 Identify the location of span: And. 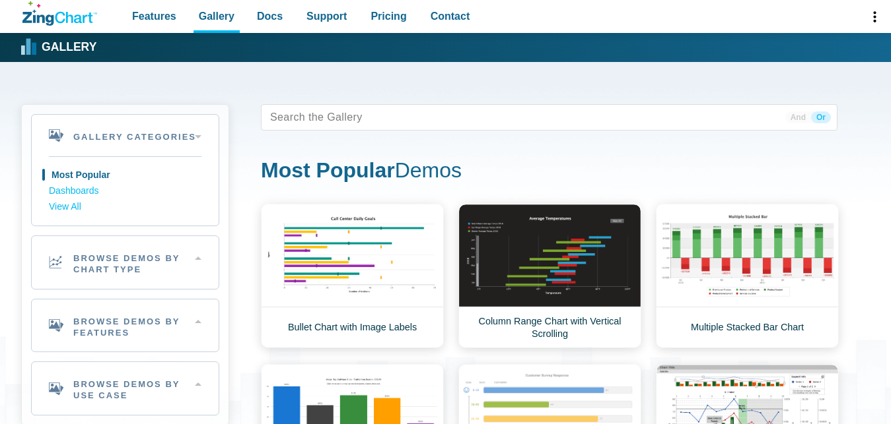
(797, 118).